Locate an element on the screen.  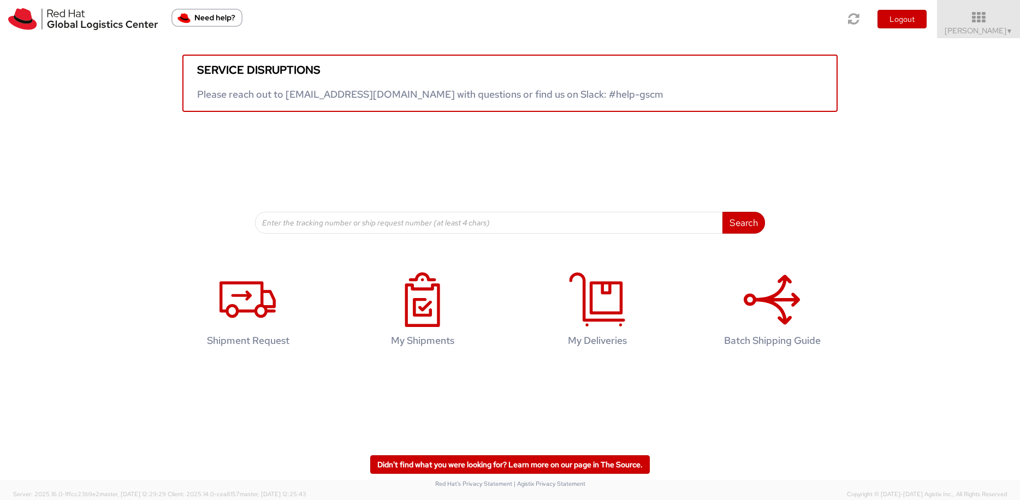
span: Server: 2025.16.0-1ffcc23b9e2 is located at coordinates (90, 494).